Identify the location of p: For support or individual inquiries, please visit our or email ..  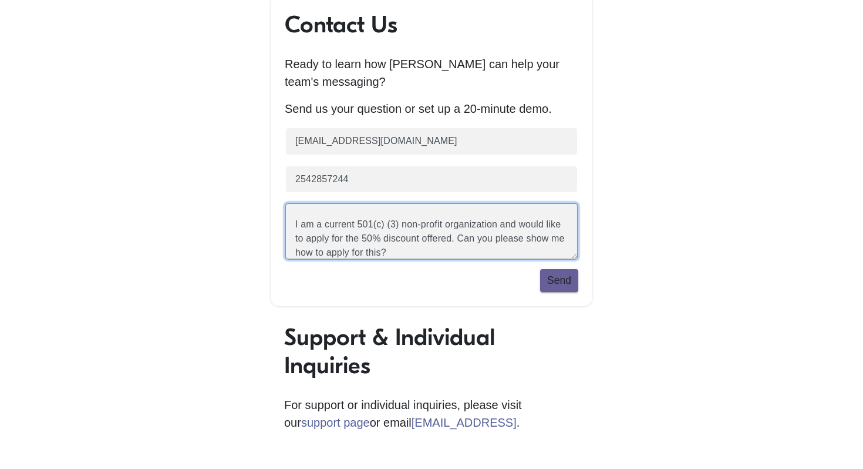
(432, 413).